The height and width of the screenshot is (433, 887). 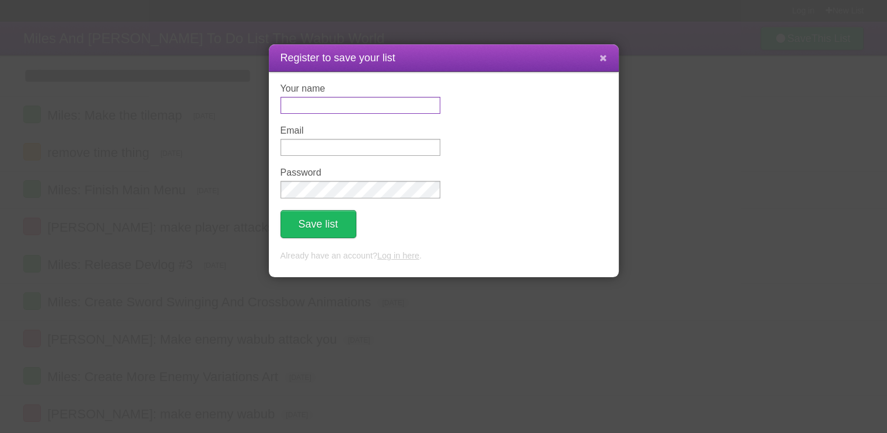 I want to click on p: Already have an account? ., so click(x=444, y=256).